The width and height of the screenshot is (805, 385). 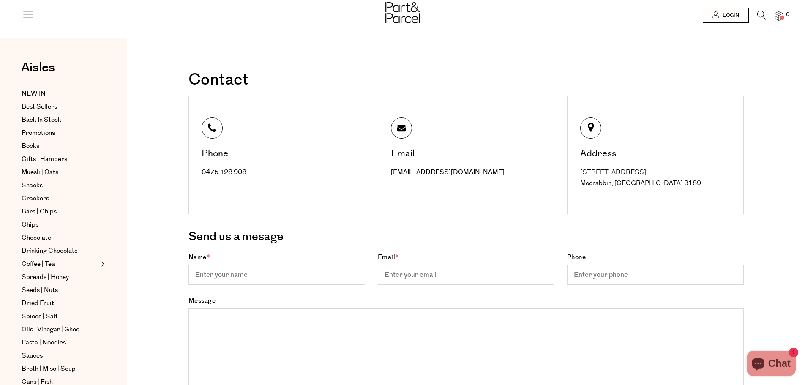 What do you see at coordinates (36, 238) in the screenshot?
I see `span: Chocolate` at bounding box center [36, 238].